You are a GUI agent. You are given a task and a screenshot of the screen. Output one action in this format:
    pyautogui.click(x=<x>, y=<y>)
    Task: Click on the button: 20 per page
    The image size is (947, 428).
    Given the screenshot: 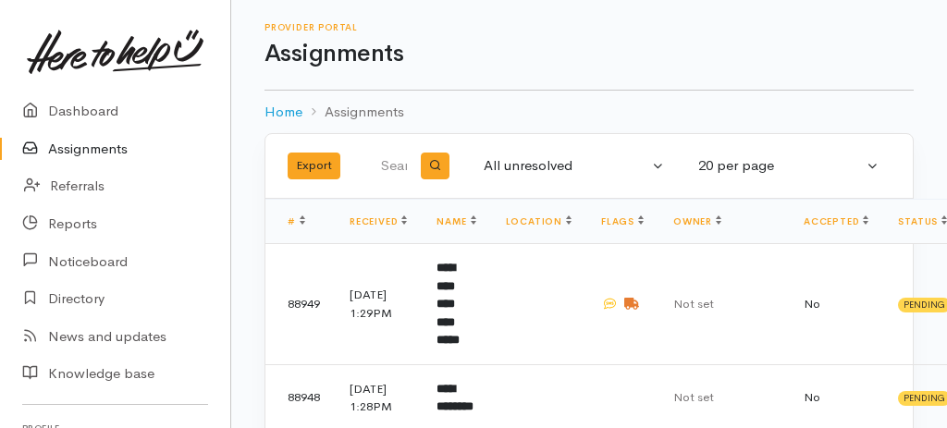 What is the action you would take?
    pyautogui.click(x=789, y=166)
    